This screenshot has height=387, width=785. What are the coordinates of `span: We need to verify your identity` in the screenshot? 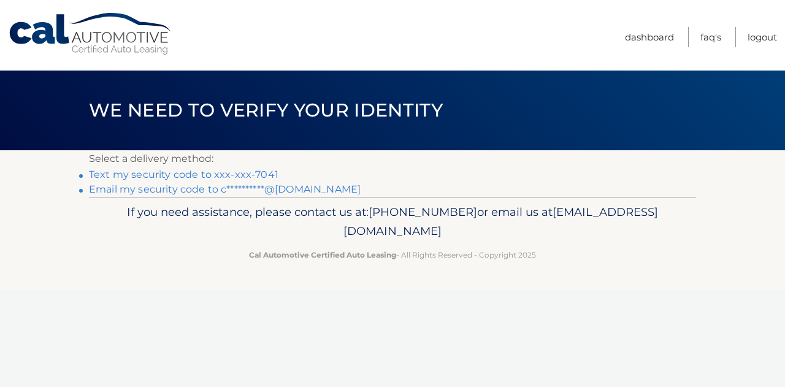 It's located at (265, 110).